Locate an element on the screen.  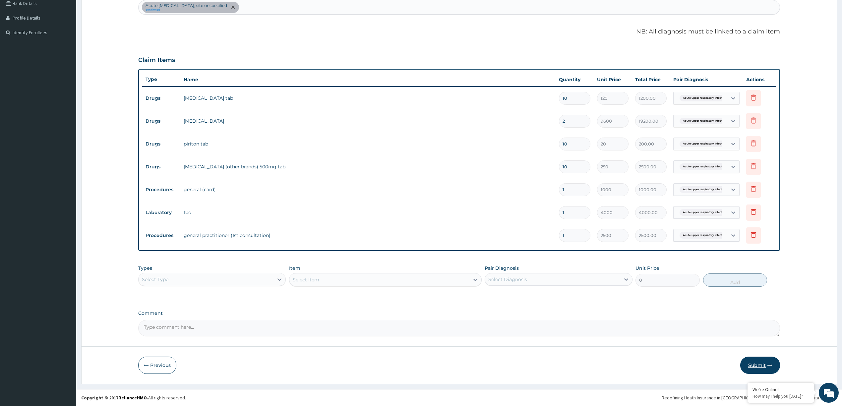
h3: Claim Items is located at coordinates (156, 60).